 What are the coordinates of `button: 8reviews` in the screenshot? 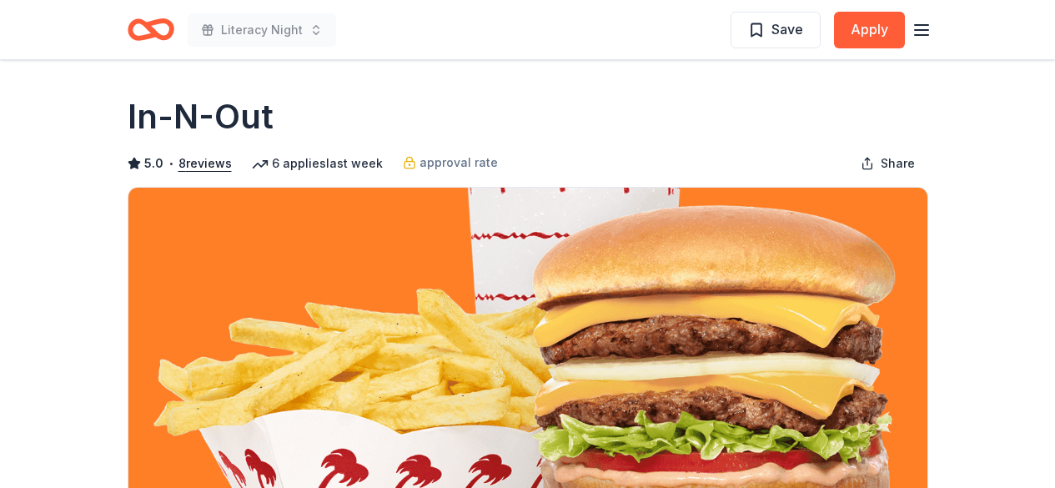 It's located at (205, 163).